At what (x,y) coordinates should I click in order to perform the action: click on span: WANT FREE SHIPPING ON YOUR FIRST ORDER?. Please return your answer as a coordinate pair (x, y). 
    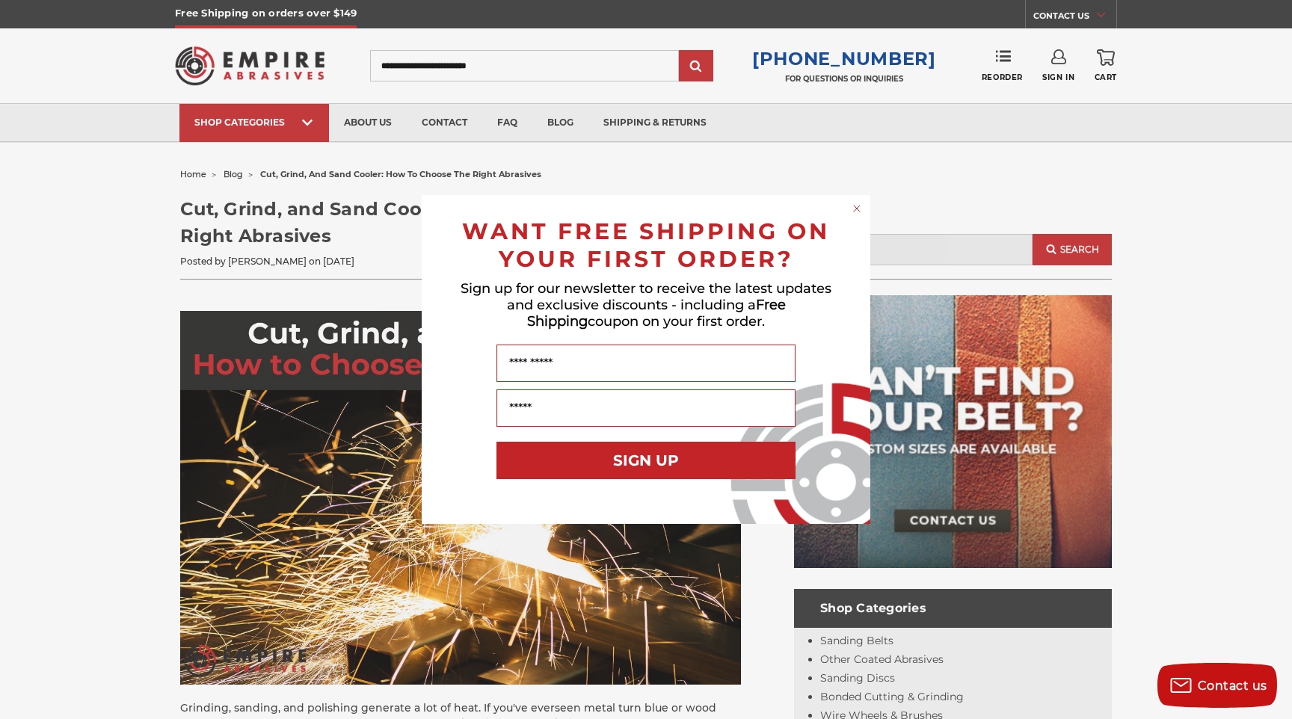
    Looking at the image, I should click on (646, 245).